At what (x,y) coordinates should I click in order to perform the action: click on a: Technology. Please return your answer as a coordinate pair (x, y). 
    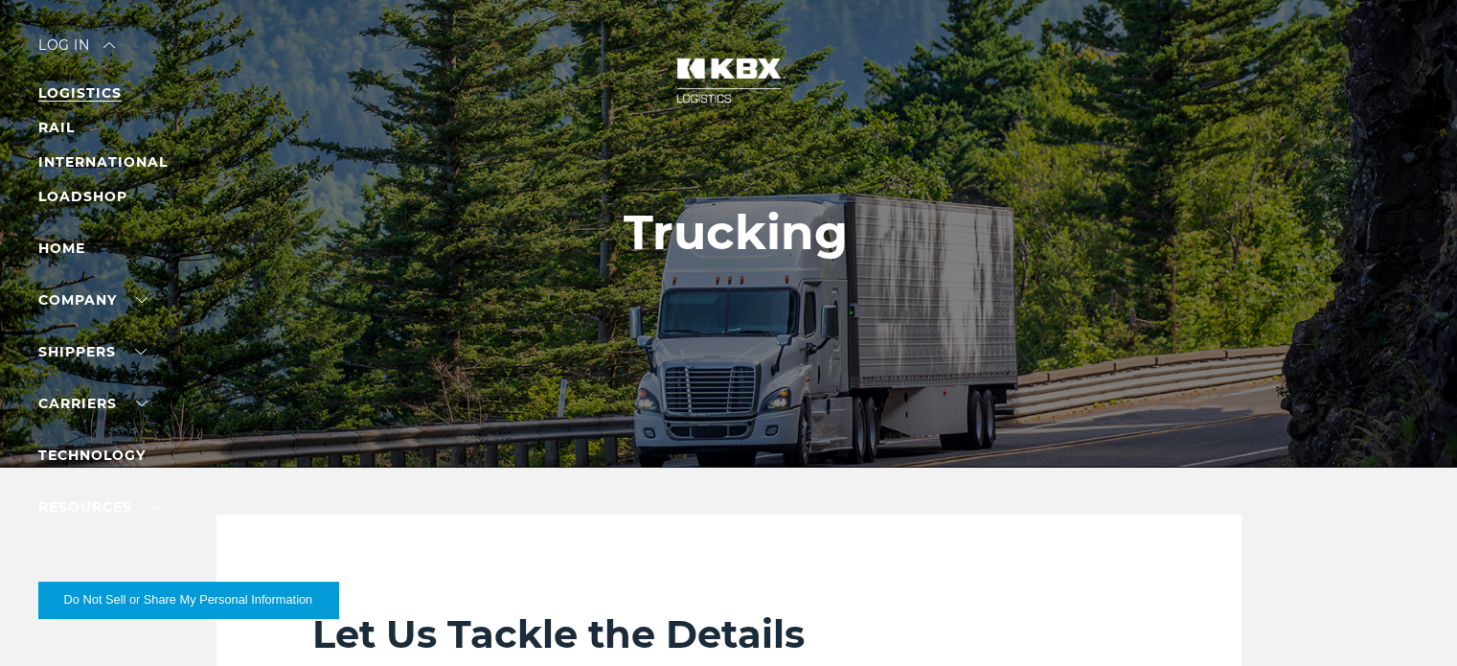
    Looking at the image, I should click on (92, 455).